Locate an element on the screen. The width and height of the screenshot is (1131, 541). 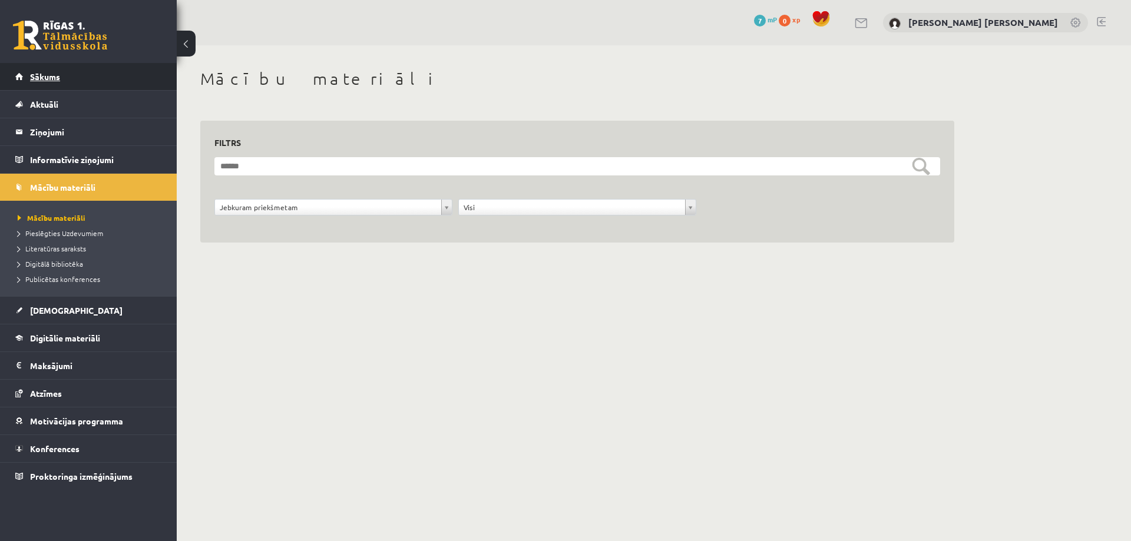
span: 7 is located at coordinates (760, 21).